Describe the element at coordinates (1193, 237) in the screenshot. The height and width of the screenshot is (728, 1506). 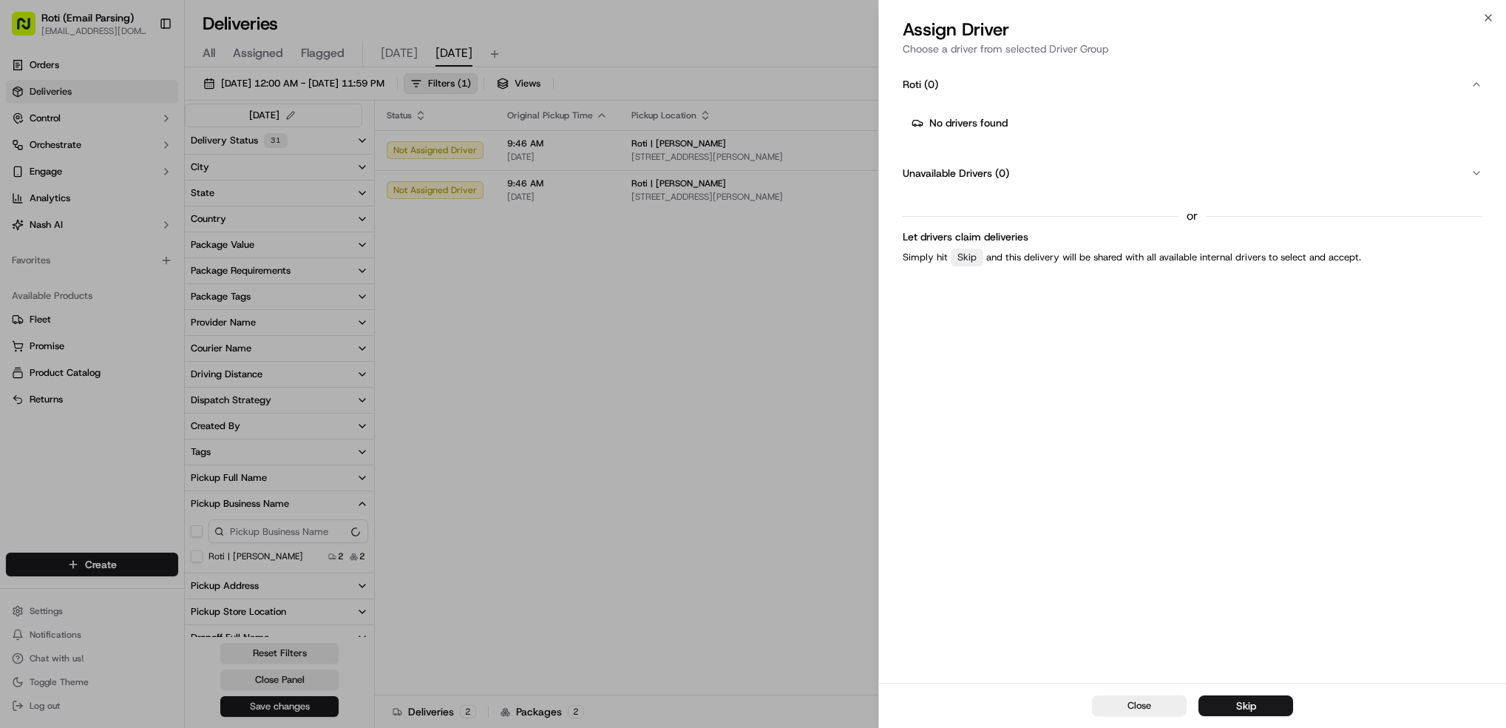
I see `h2: Let drivers claim deliveries` at that location.